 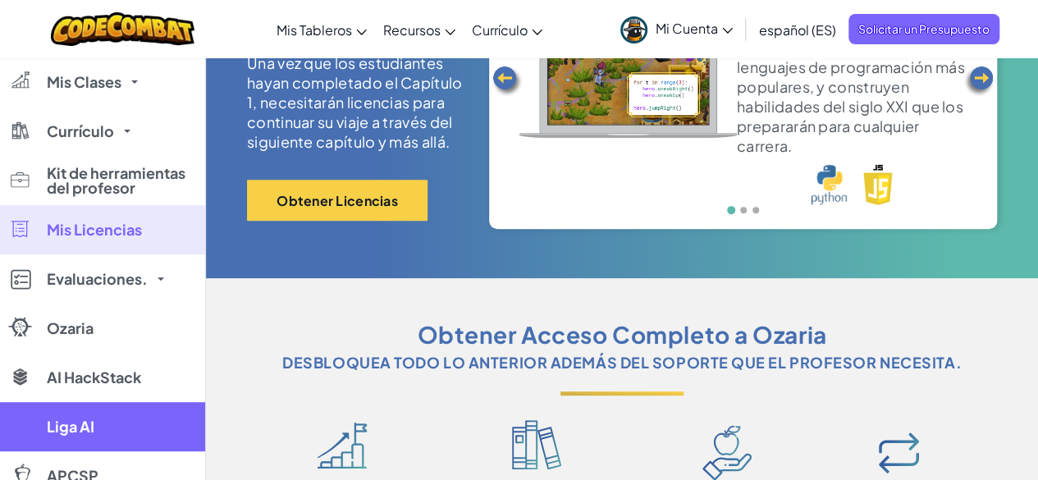 I want to click on span: Solicitar un Presupuesto, so click(x=924, y=29).